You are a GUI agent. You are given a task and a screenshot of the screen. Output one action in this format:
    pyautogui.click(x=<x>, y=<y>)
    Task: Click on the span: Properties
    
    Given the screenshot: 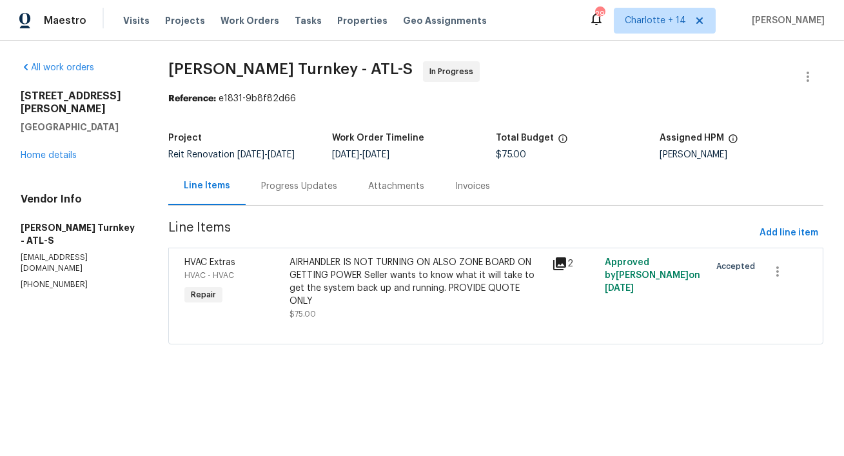 What is the action you would take?
    pyautogui.click(x=362, y=21)
    